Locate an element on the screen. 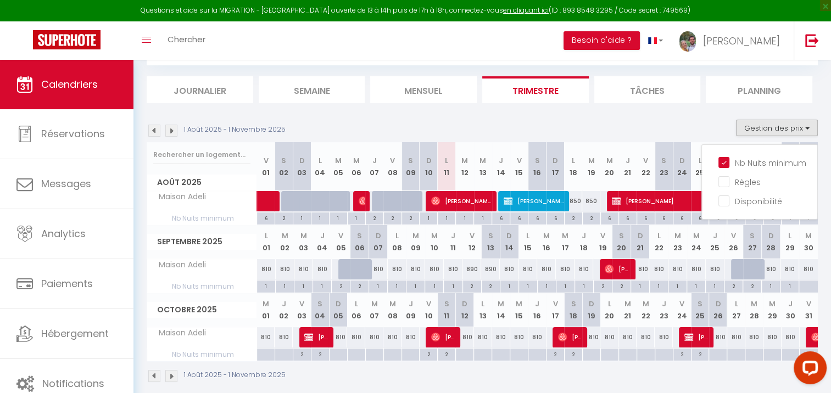 Image resolution: width=831 pixels, height=393 pixels. span: Maison Adeli is located at coordinates (178, 197).